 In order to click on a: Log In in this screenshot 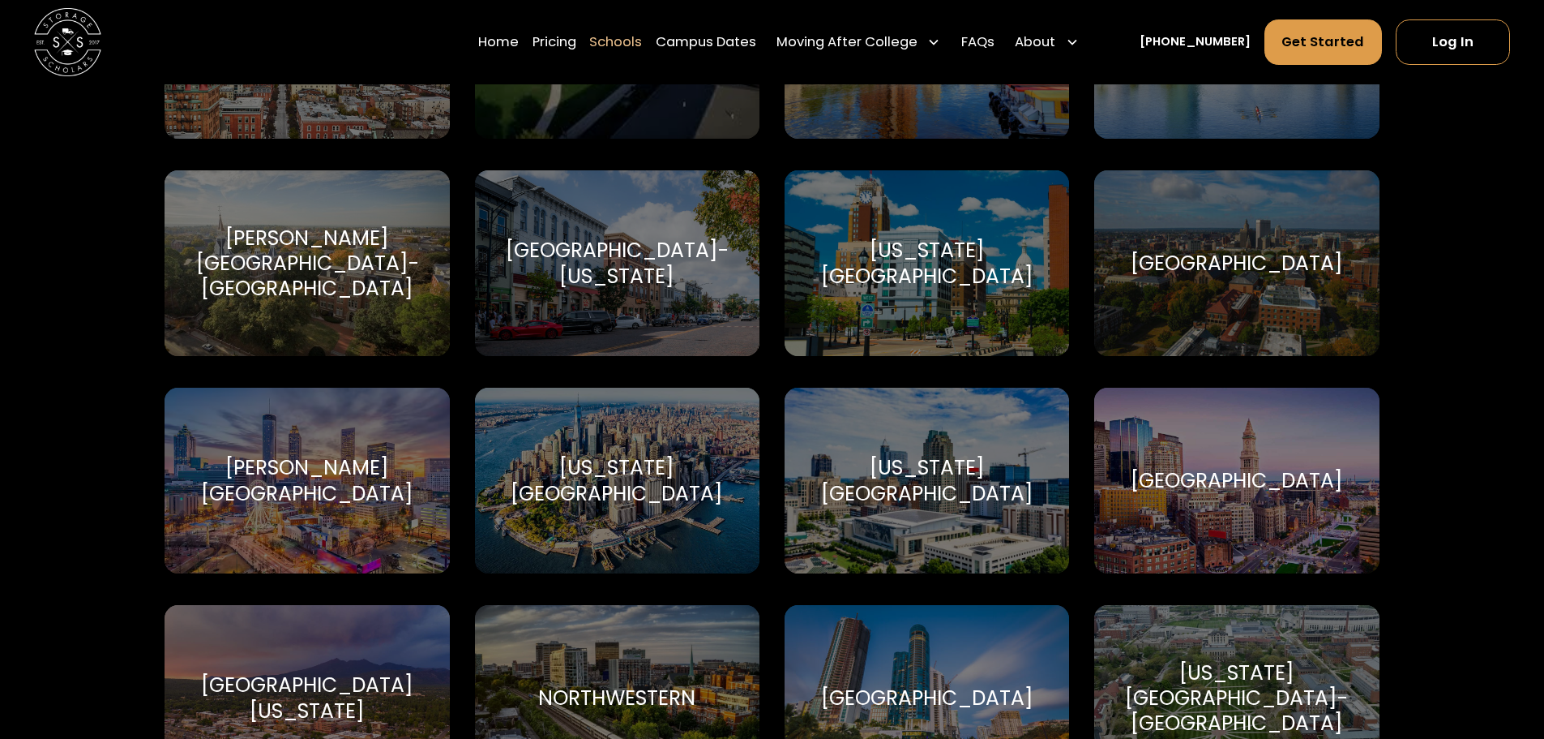, I will do `click(1453, 42)`.